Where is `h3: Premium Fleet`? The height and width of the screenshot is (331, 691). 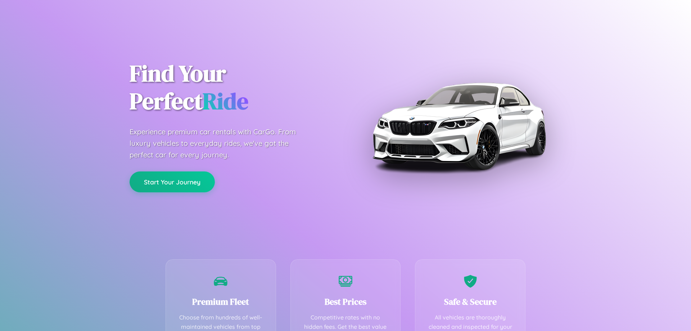 h3: Premium Fleet is located at coordinates (221, 301).